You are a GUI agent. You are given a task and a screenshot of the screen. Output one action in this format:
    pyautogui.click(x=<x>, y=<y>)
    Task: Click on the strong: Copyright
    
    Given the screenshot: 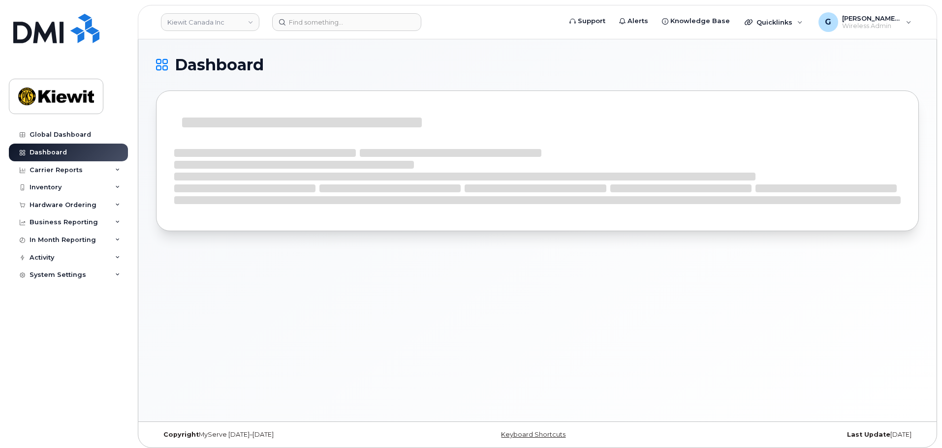 What is the action you would take?
    pyautogui.click(x=181, y=434)
    